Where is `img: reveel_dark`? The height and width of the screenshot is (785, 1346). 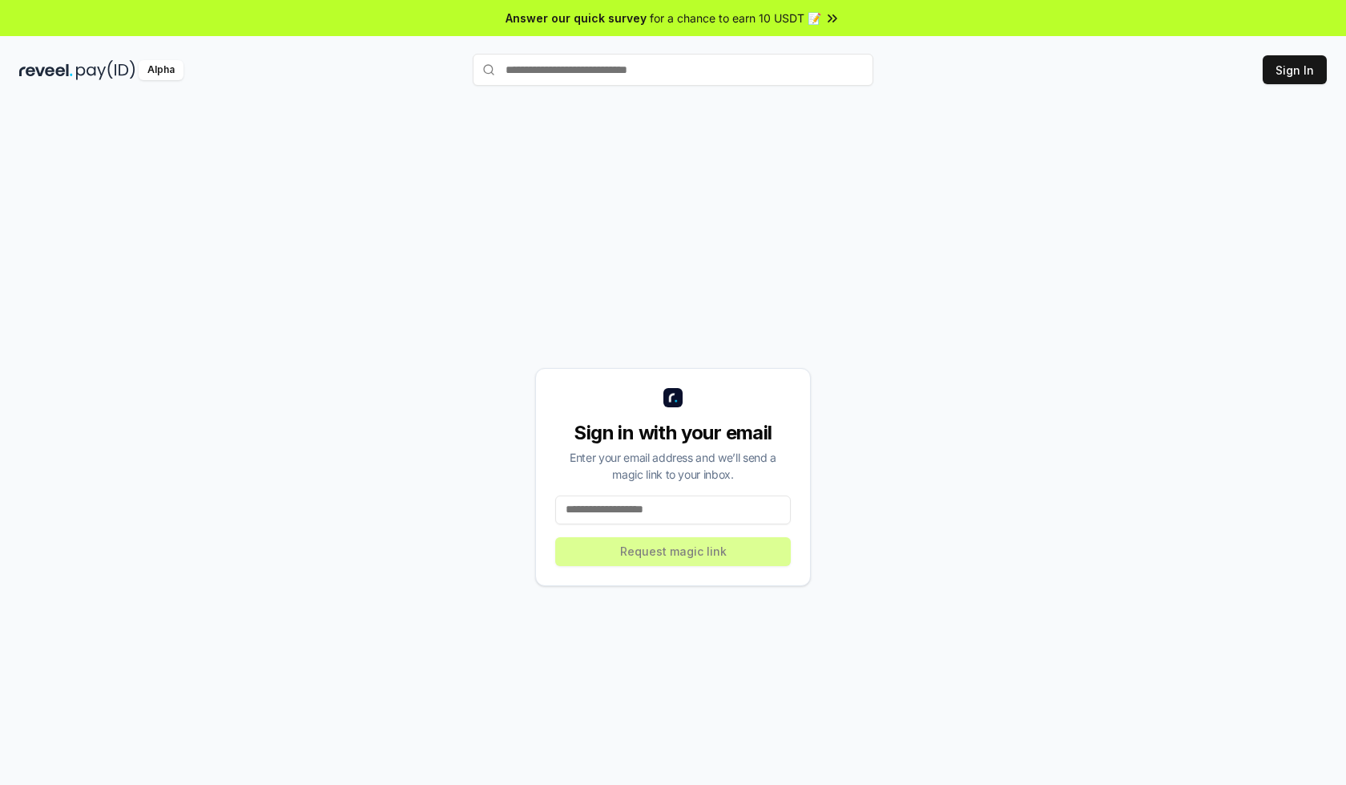 img: reveel_dark is located at coordinates (46, 70).